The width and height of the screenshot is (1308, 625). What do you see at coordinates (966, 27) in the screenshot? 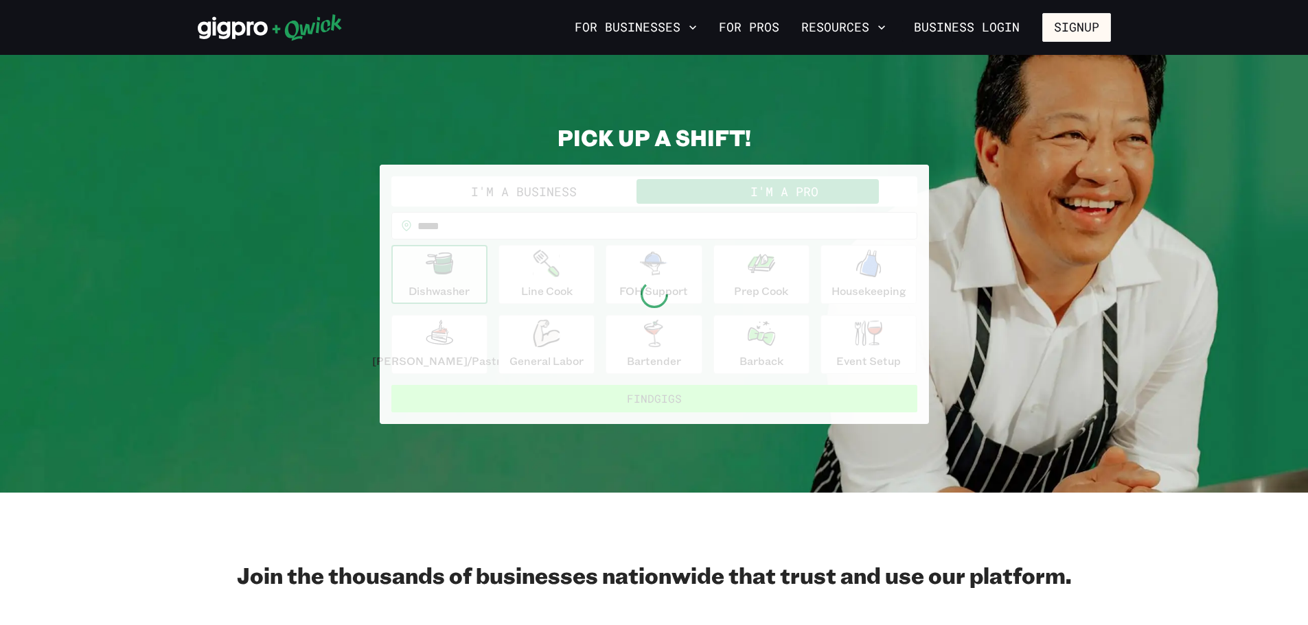
I see `a: Business Login` at bounding box center [966, 27].